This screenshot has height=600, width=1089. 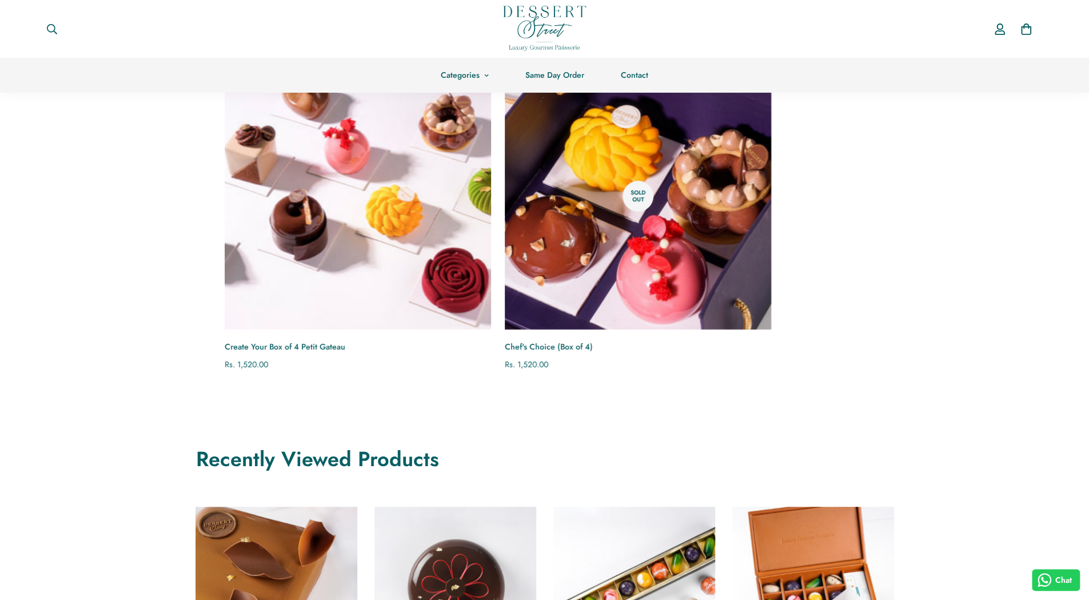 I want to click on a: Account, so click(x=1000, y=29).